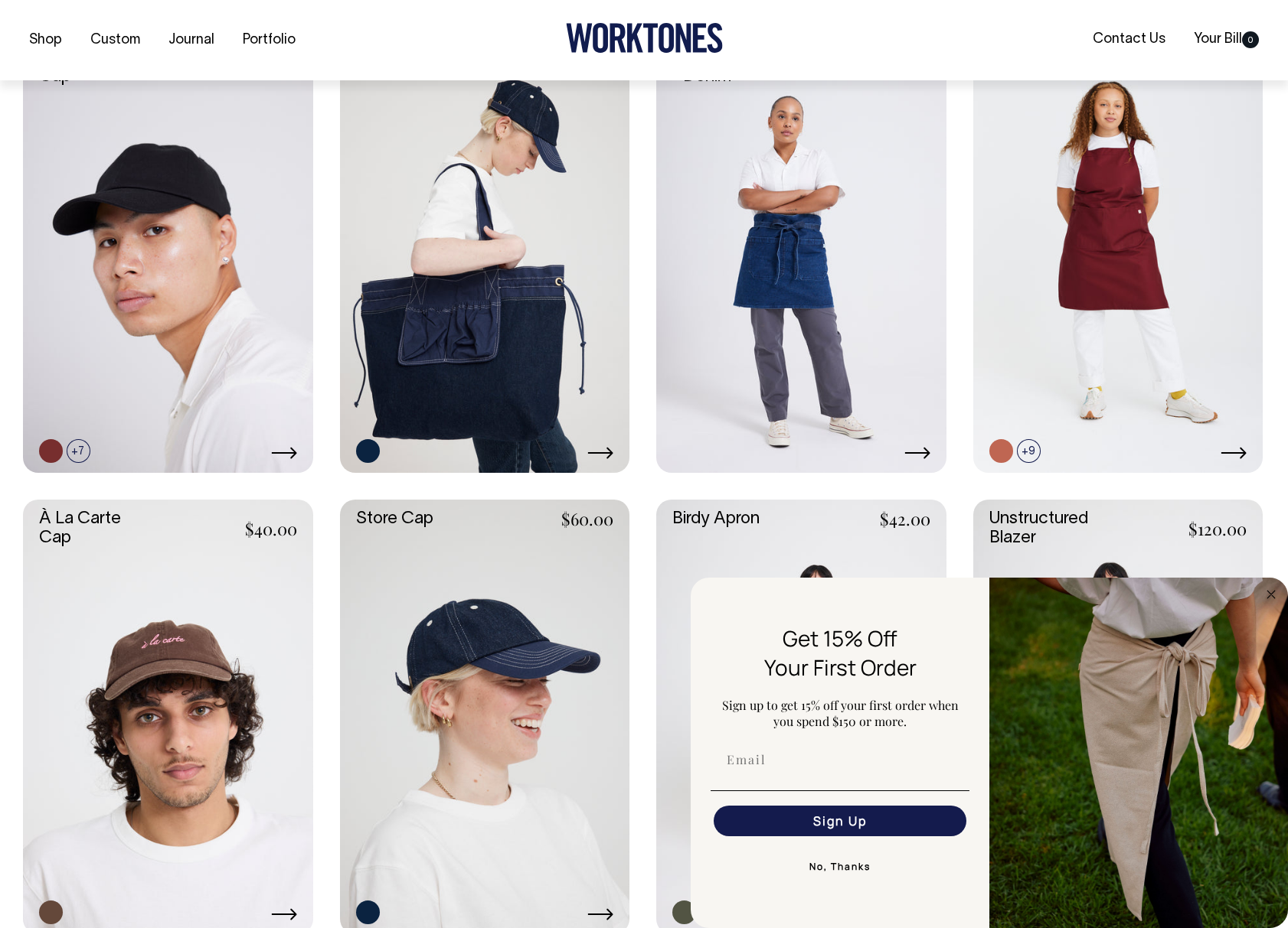 The height and width of the screenshot is (928, 1288). Describe the element at coordinates (45, 40) in the screenshot. I see `a: Shop` at that location.